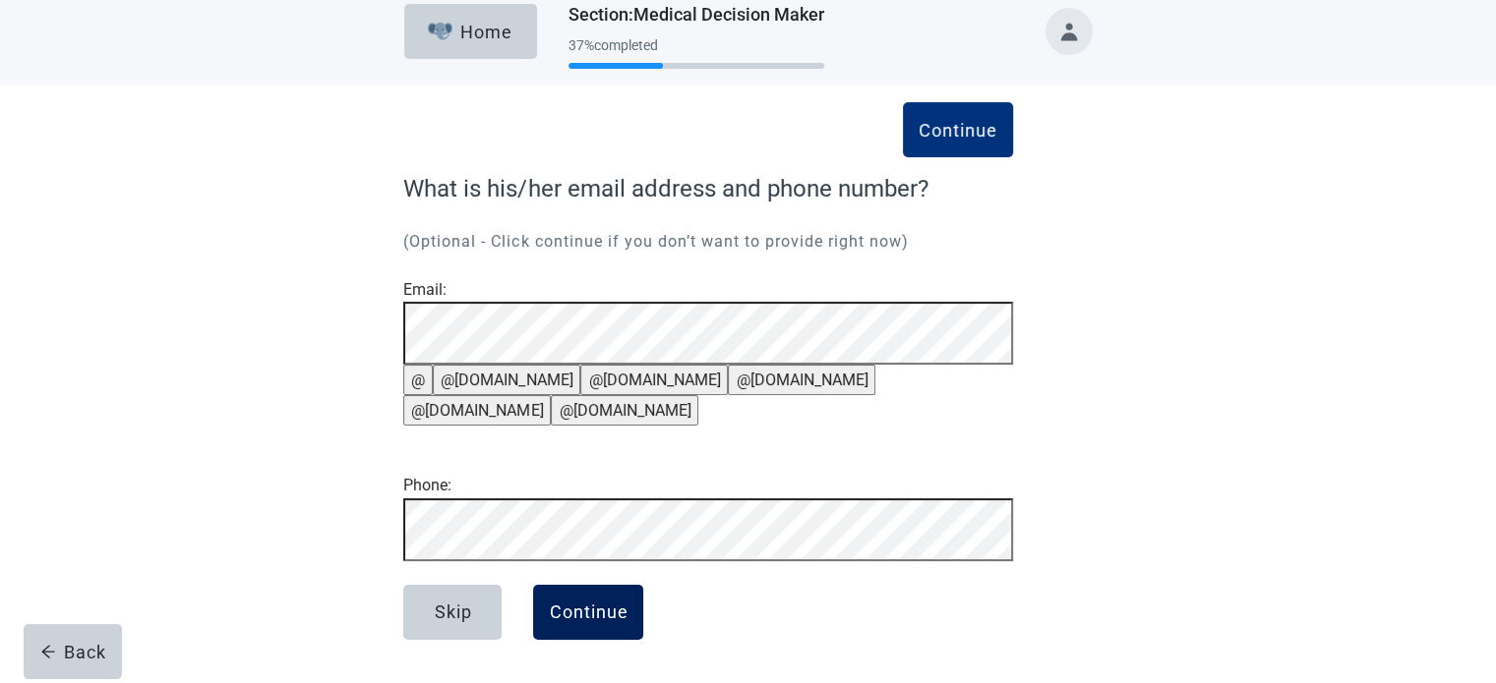  Describe the element at coordinates (452, 613) in the screenshot. I see `div: Skip` at that location.